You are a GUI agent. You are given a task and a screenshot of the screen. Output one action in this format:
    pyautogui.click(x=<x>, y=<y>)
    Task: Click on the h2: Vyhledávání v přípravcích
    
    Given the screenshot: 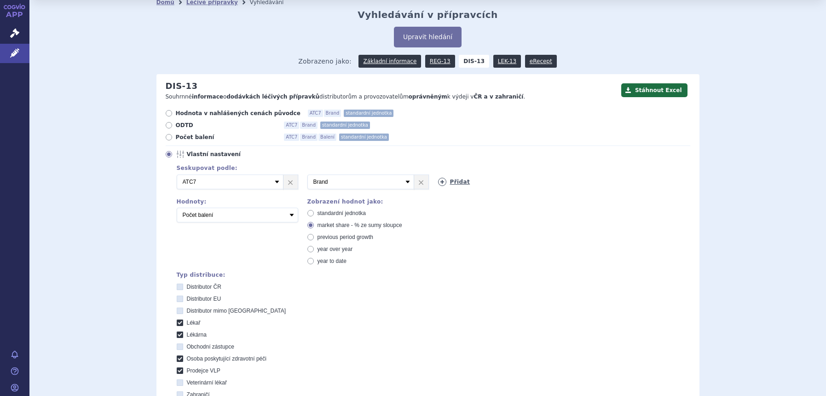 What is the action you would take?
    pyautogui.click(x=427, y=15)
    